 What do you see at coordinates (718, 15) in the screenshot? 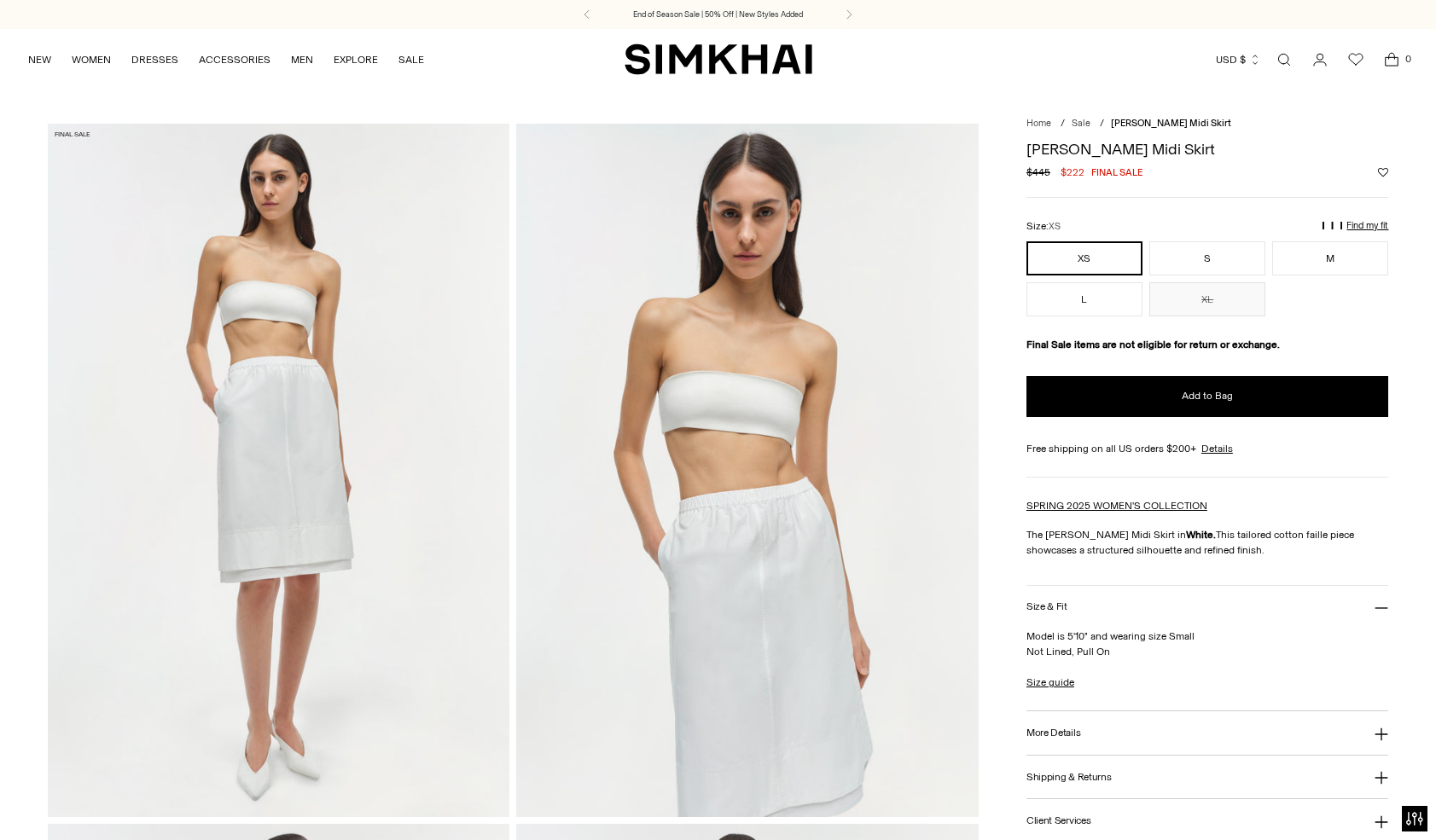
I see `p: End of Season Sale | 50% Off | New Styles Added` at bounding box center [718, 15].